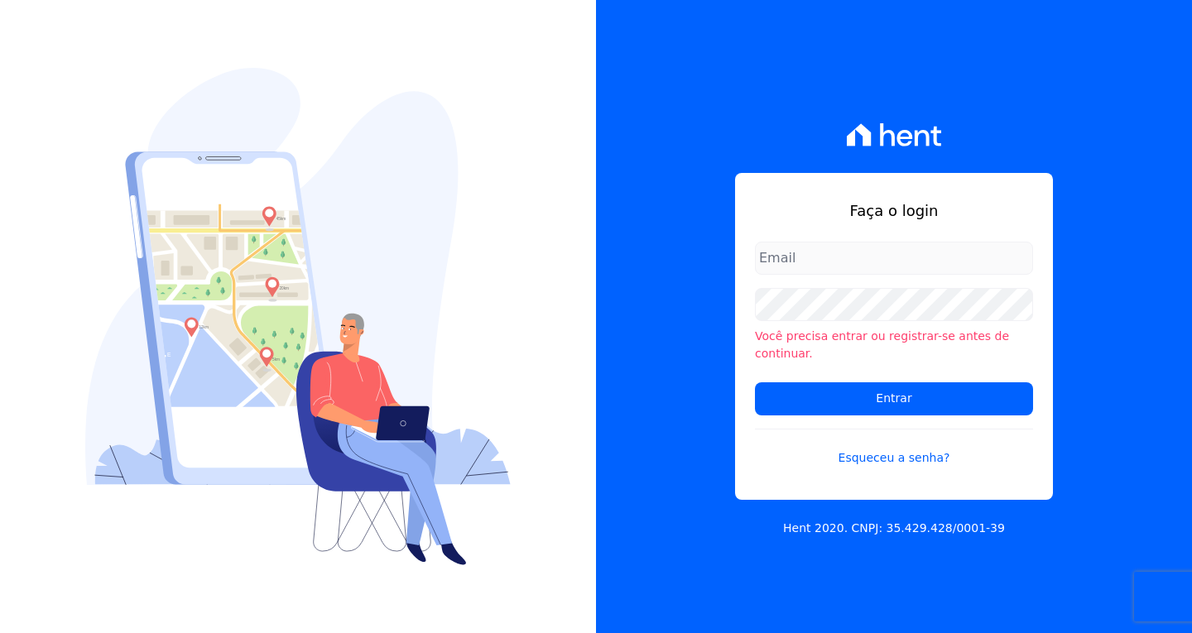 This screenshot has height=633, width=1192. Describe the element at coordinates (894, 448) in the screenshot. I see `a: Esqueceu a senha?` at that location.